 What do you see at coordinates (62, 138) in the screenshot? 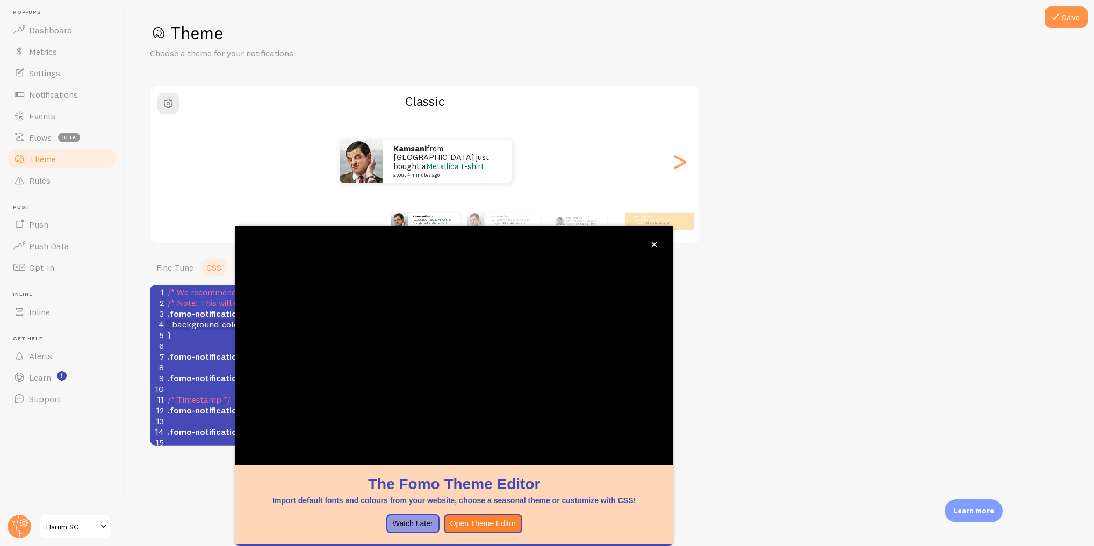
I see `a: Flows beta` at bounding box center [62, 138].